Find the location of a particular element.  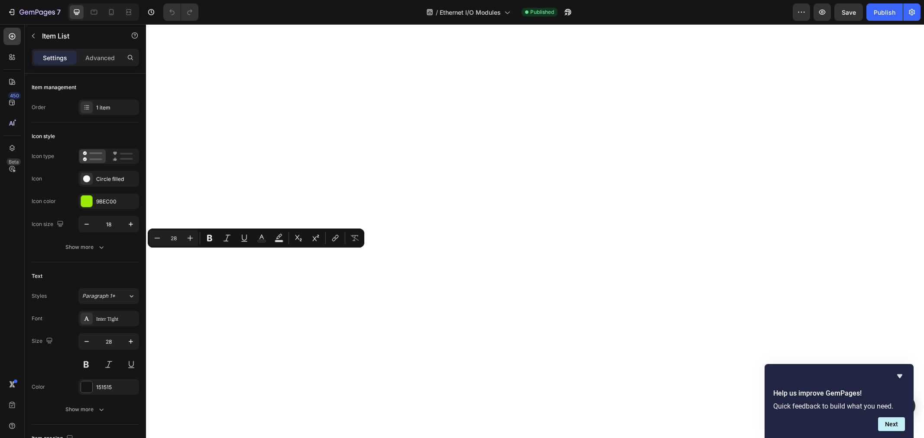

div: Icon type is located at coordinates (43, 156).